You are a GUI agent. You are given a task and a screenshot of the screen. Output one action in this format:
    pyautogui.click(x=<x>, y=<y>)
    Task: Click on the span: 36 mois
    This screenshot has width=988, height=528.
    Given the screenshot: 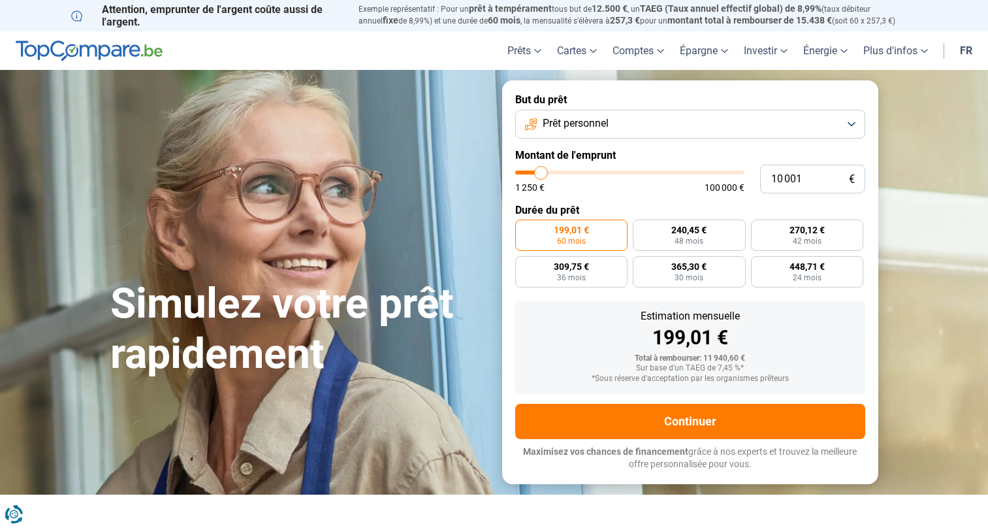 What is the action you would take?
    pyautogui.click(x=572, y=278)
    